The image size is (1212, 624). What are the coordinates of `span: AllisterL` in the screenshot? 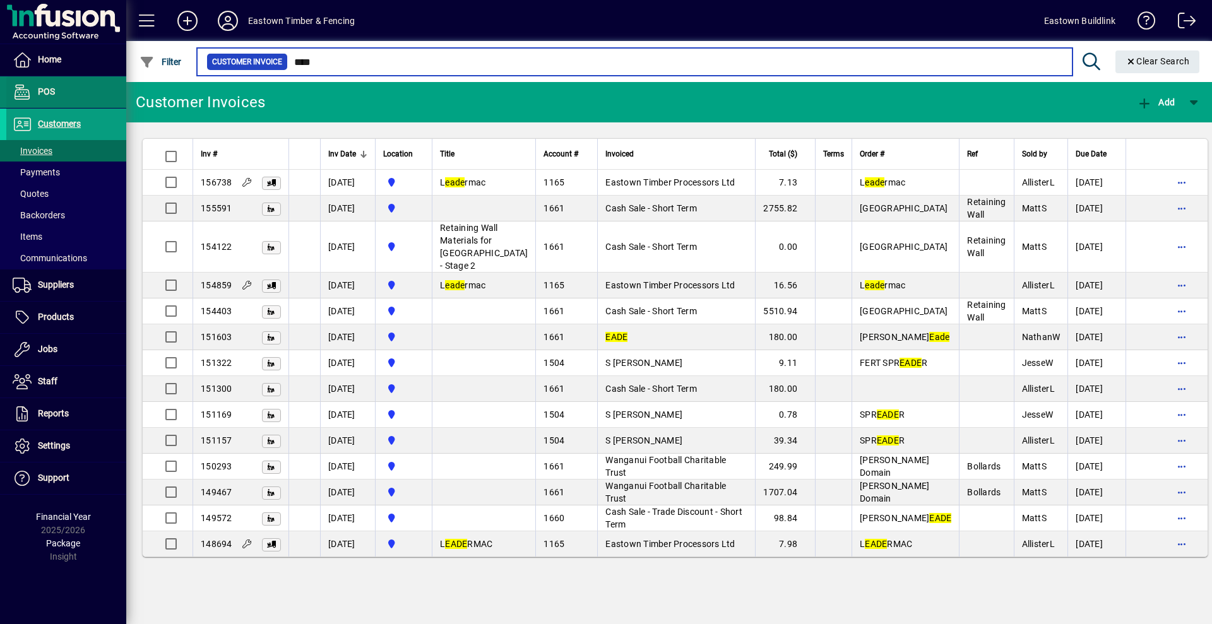 It's located at (1038, 441).